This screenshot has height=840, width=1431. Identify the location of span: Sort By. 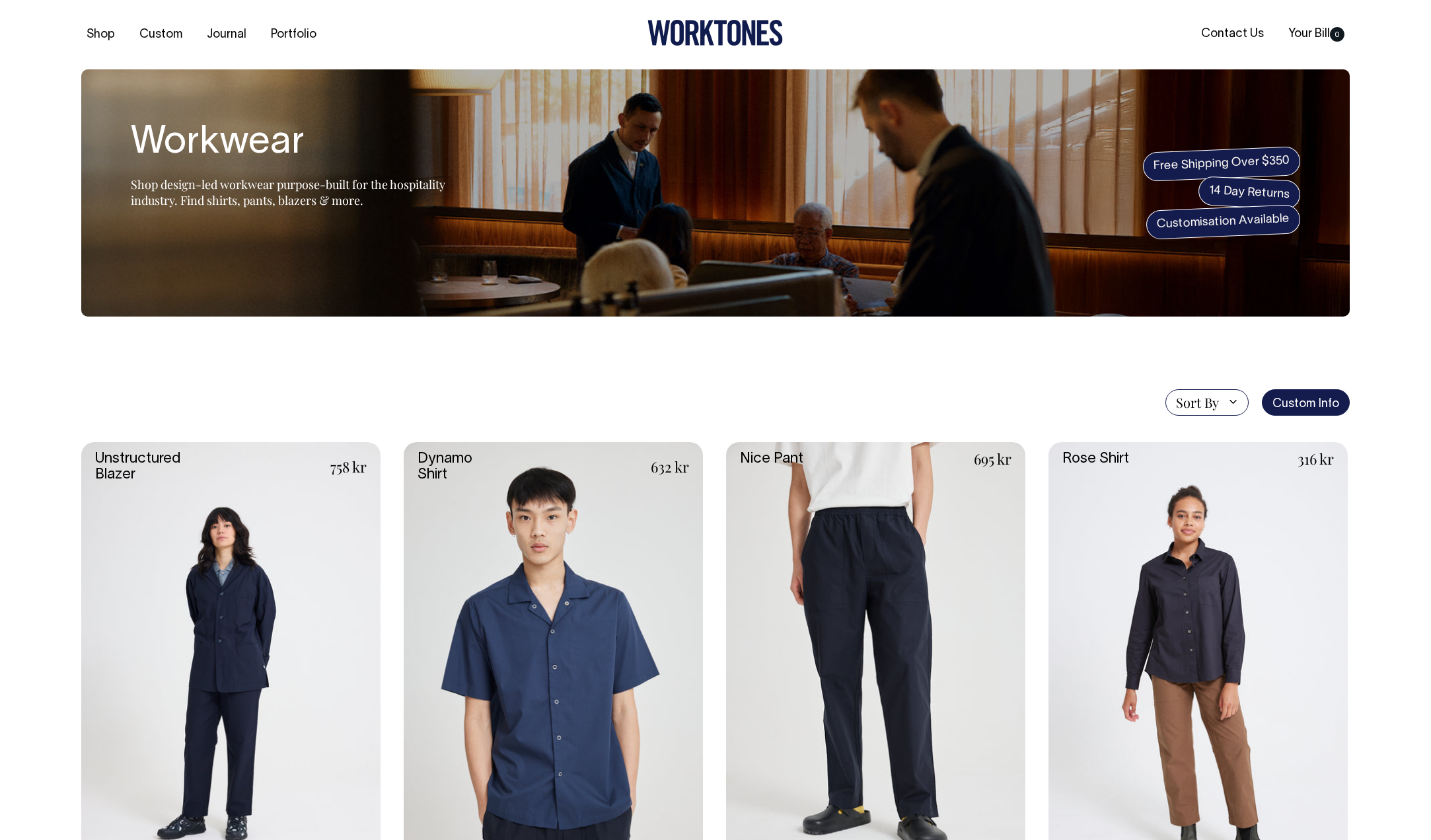
(1197, 402).